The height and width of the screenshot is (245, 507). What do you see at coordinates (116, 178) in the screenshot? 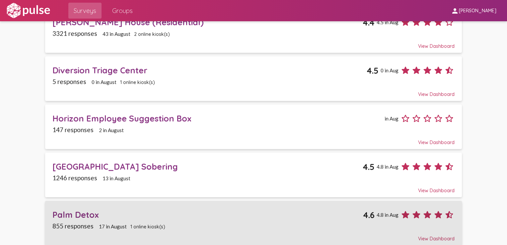
I see `span: 13 in August` at bounding box center [116, 178].